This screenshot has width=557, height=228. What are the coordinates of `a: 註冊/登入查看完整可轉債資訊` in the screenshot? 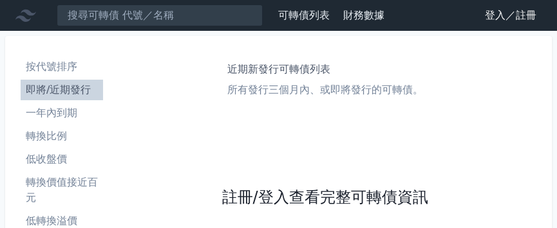 It's located at (324, 198).